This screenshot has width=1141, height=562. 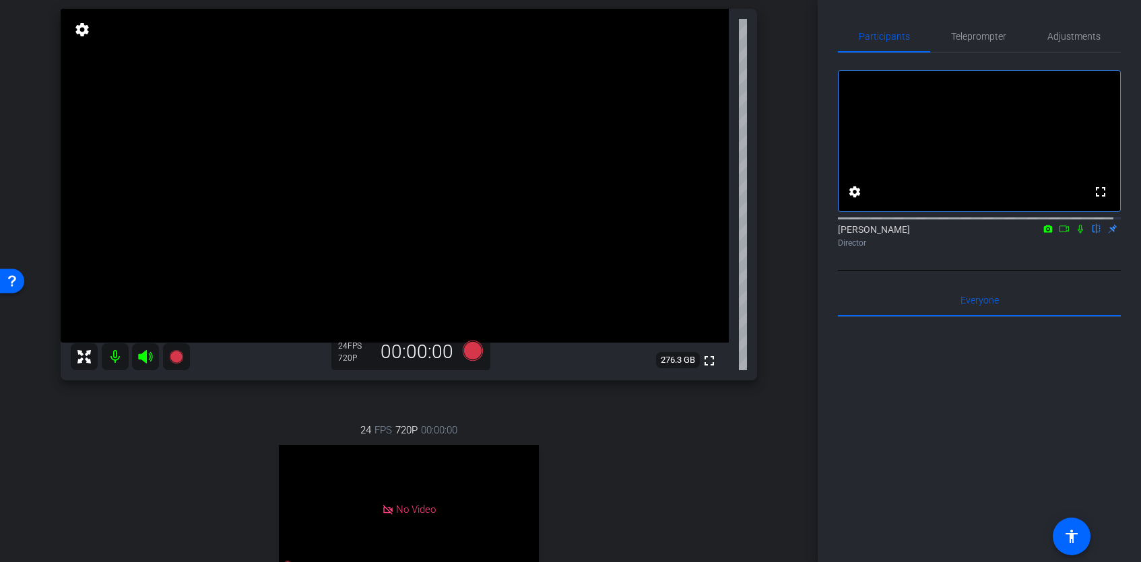 I want to click on span: 00:00:00, so click(x=439, y=430).